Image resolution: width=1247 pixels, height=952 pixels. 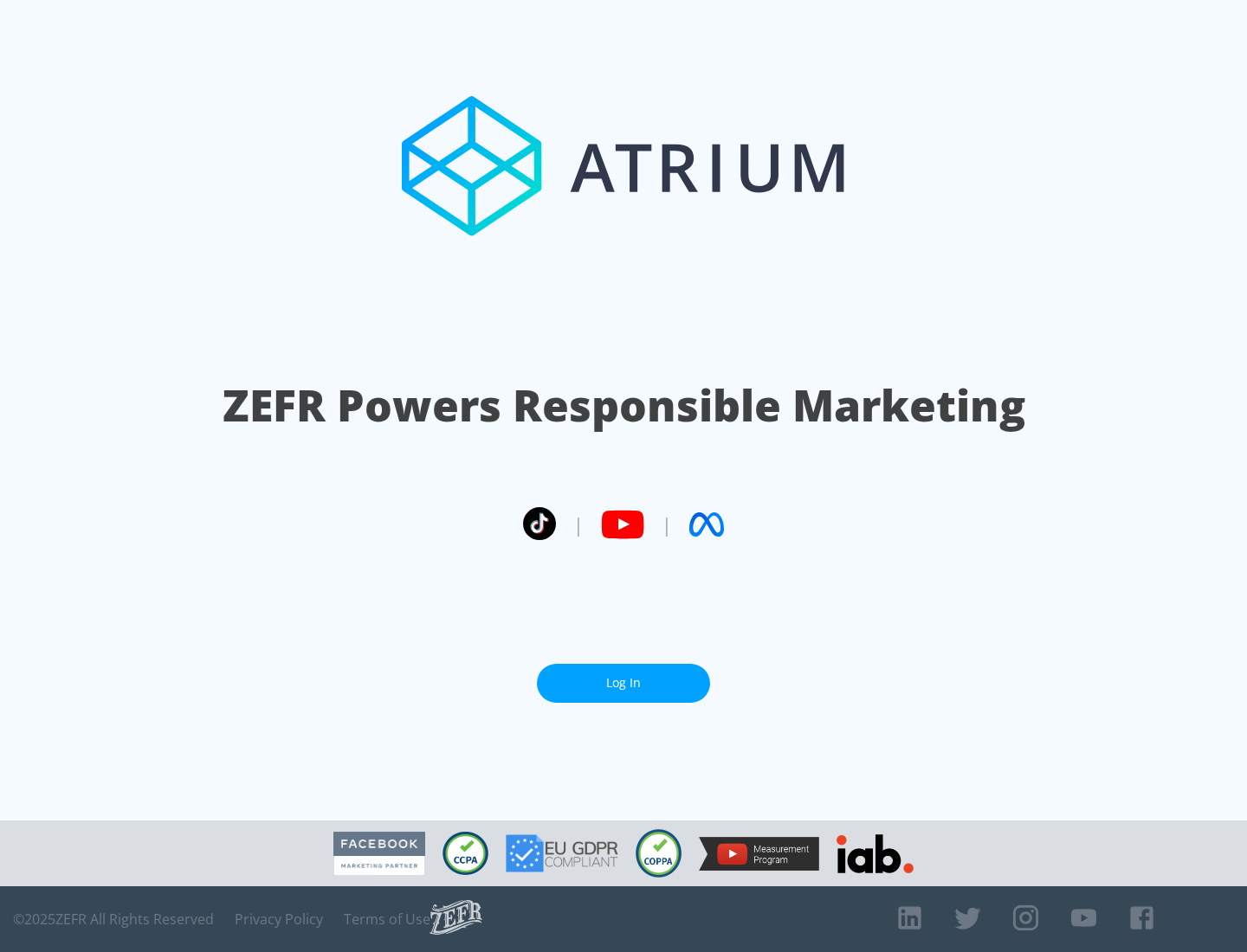 What do you see at coordinates (875, 853) in the screenshot?
I see `img: IAB` at bounding box center [875, 853].